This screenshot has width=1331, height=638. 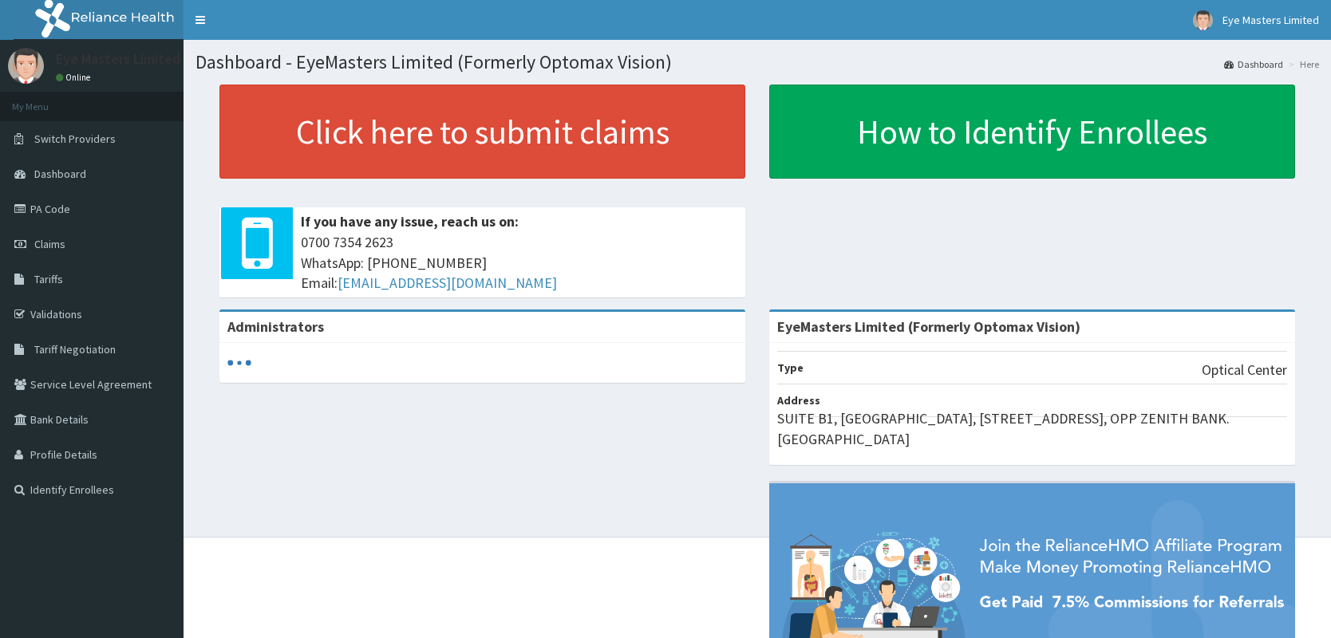 What do you see at coordinates (49, 244) in the screenshot?
I see `span: Claims` at bounding box center [49, 244].